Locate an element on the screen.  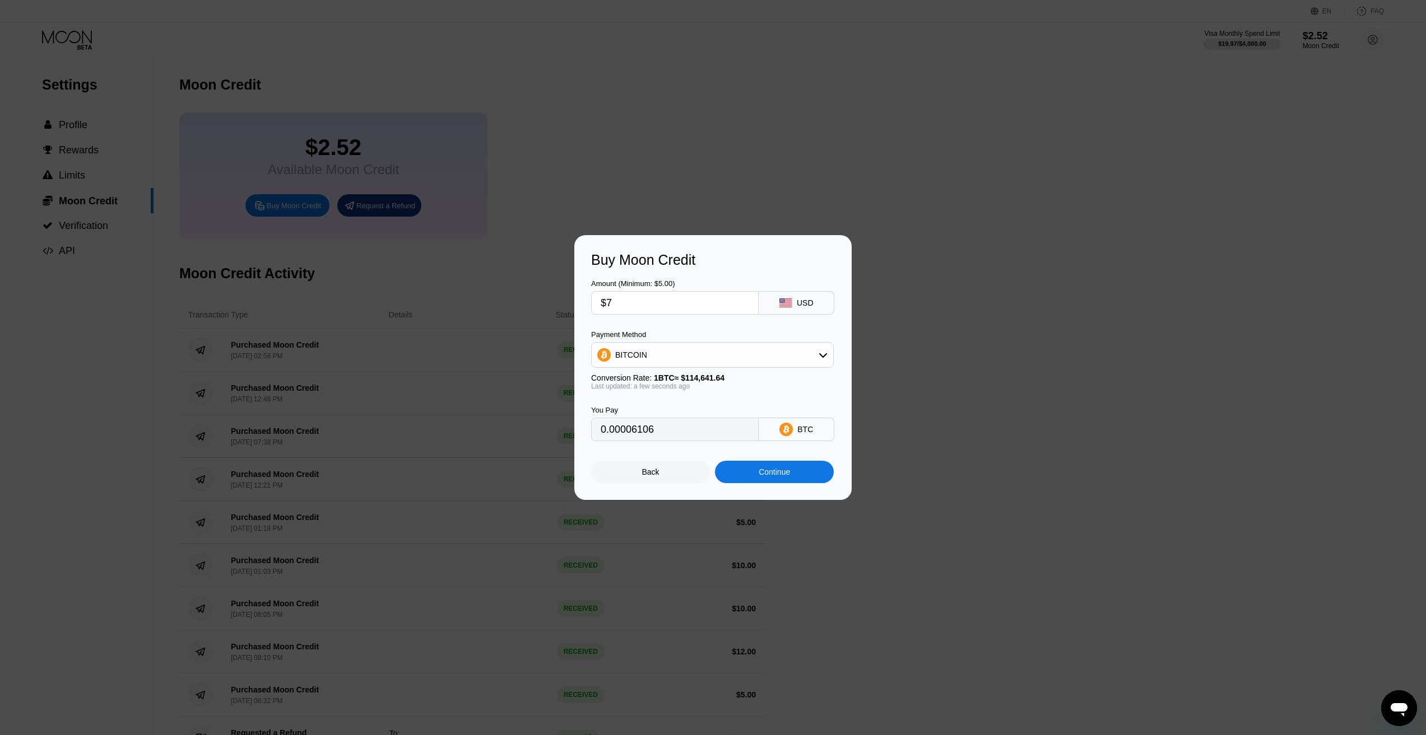
div: Back is located at coordinates (650, 472).